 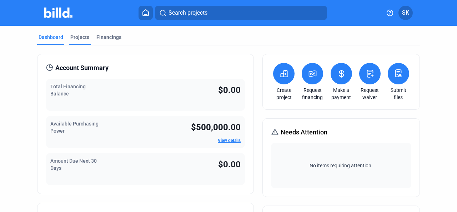 What do you see at coordinates (406, 13) in the screenshot?
I see `span: SK` at bounding box center [406, 13].